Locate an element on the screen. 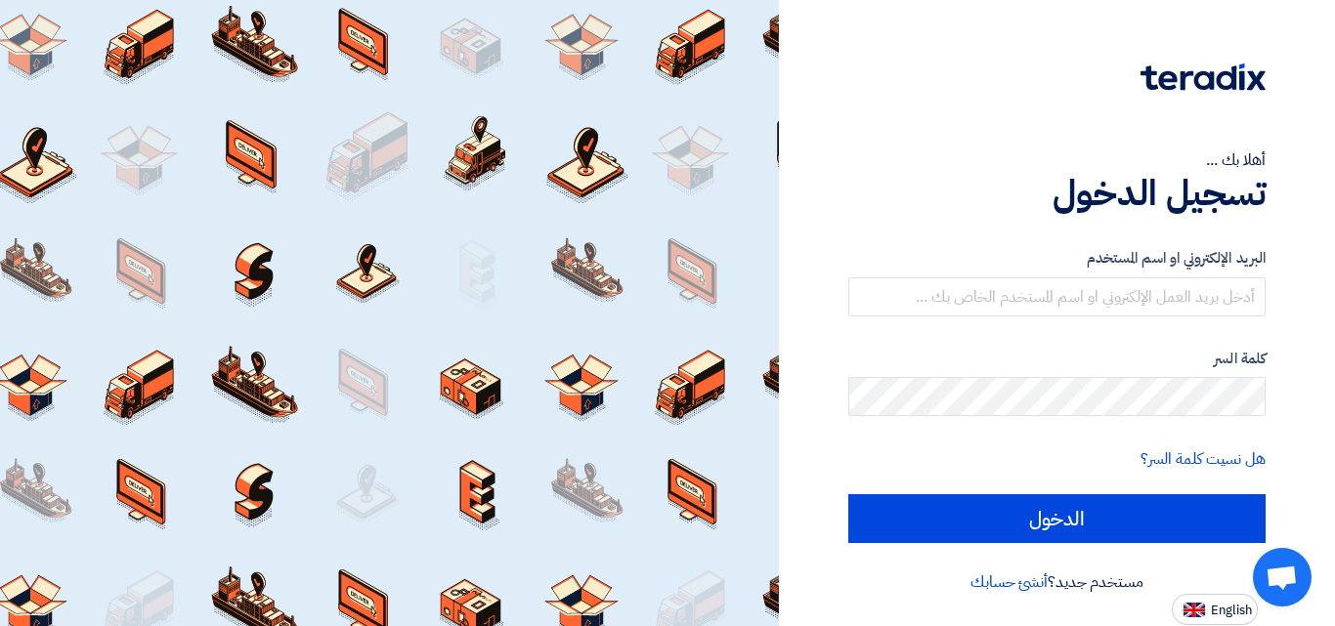 The width and height of the screenshot is (1335, 626). label: البريد الإلكتروني او اسم المستخدم is located at coordinates (1056, 258).